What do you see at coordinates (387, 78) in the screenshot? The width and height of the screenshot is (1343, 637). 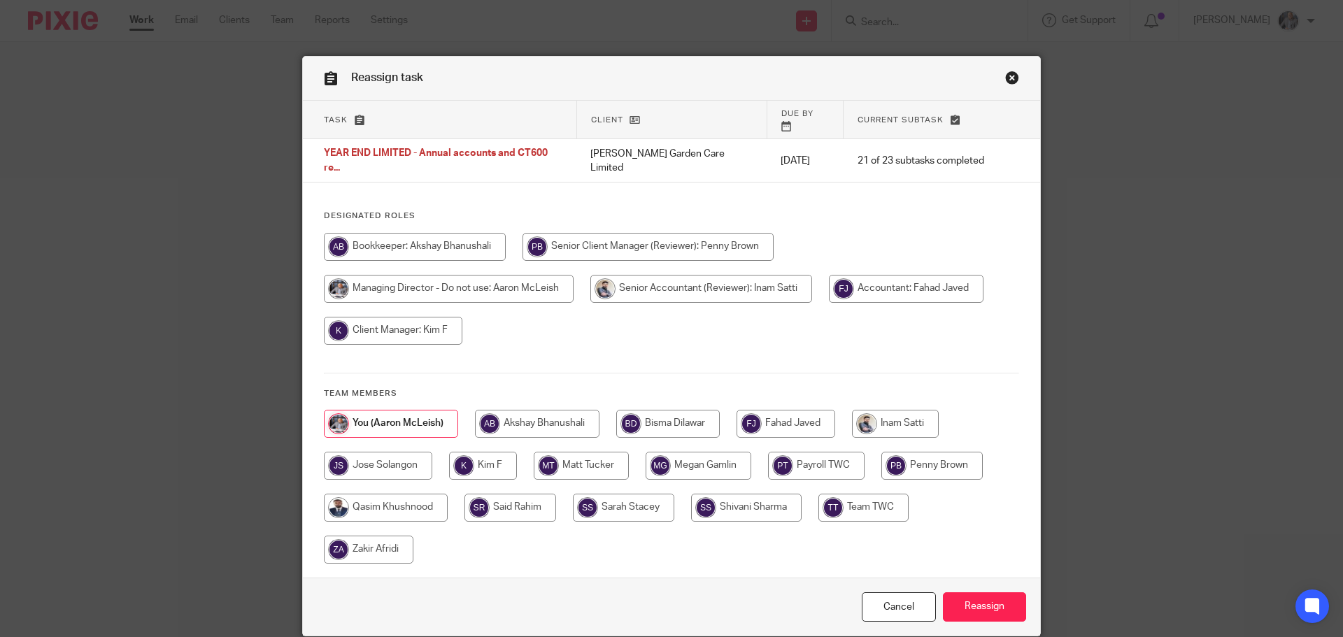 I see `span: Reassign task` at bounding box center [387, 78].